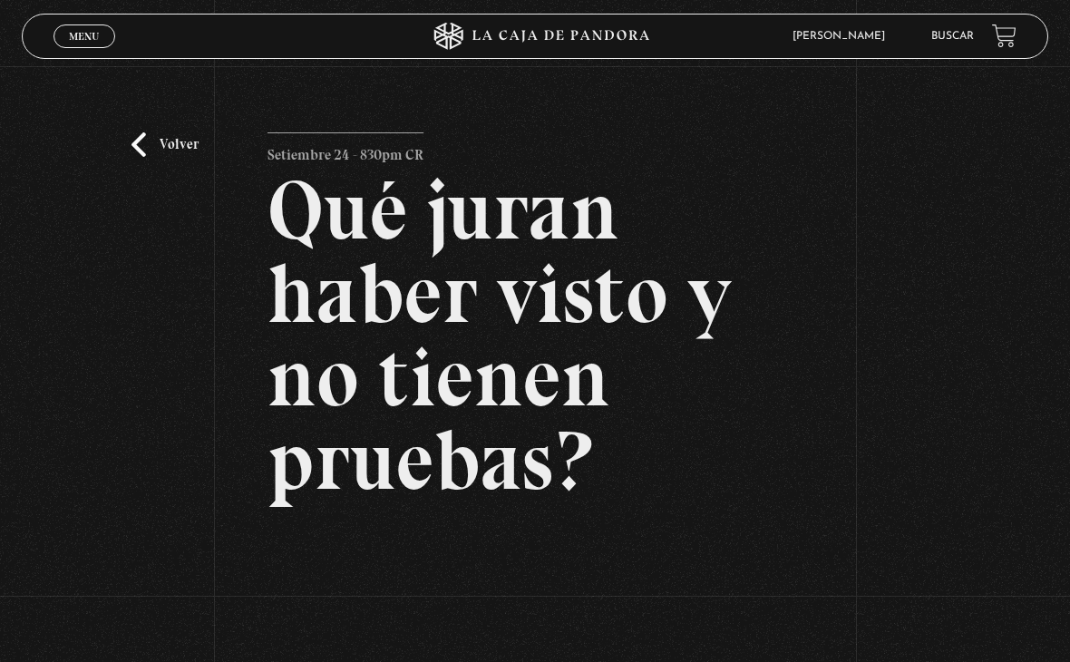 The image size is (1070, 662). Describe the element at coordinates (534, 336) in the screenshot. I see `h2: Qué juran haber visto y no tienen pruebas?` at that location.